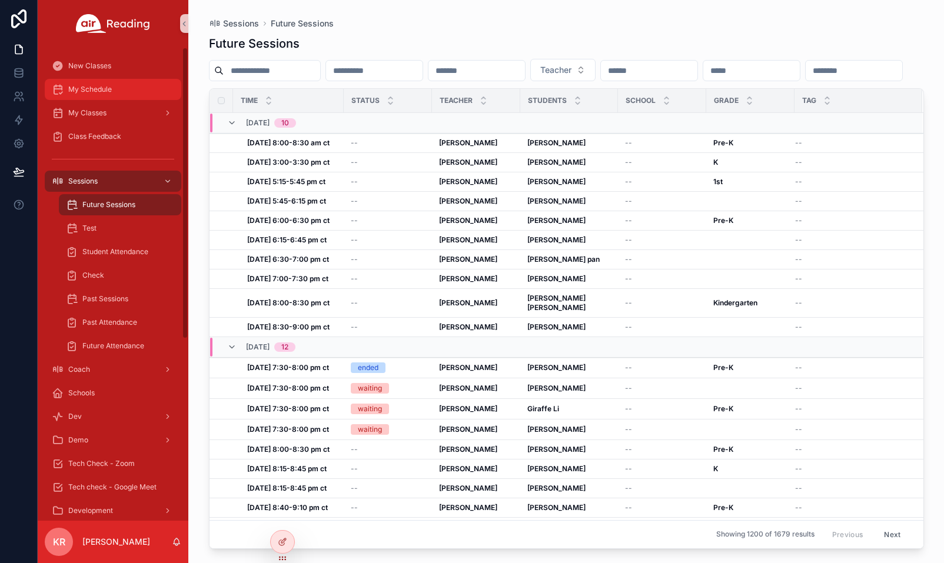  What do you see at coordinates (113, 511) in the screenshot?
I see `a: Development` at bounding box center [113, 511].